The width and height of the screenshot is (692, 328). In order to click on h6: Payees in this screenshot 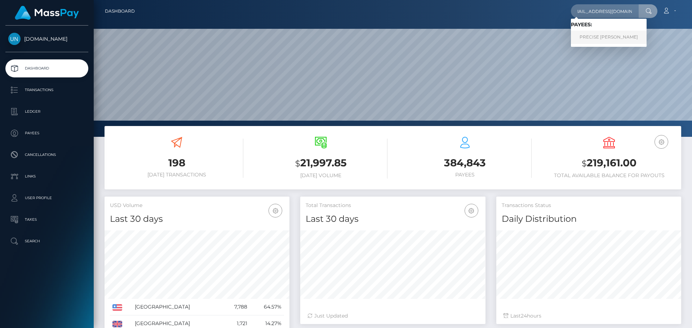, I will do `click(465, 175)`.